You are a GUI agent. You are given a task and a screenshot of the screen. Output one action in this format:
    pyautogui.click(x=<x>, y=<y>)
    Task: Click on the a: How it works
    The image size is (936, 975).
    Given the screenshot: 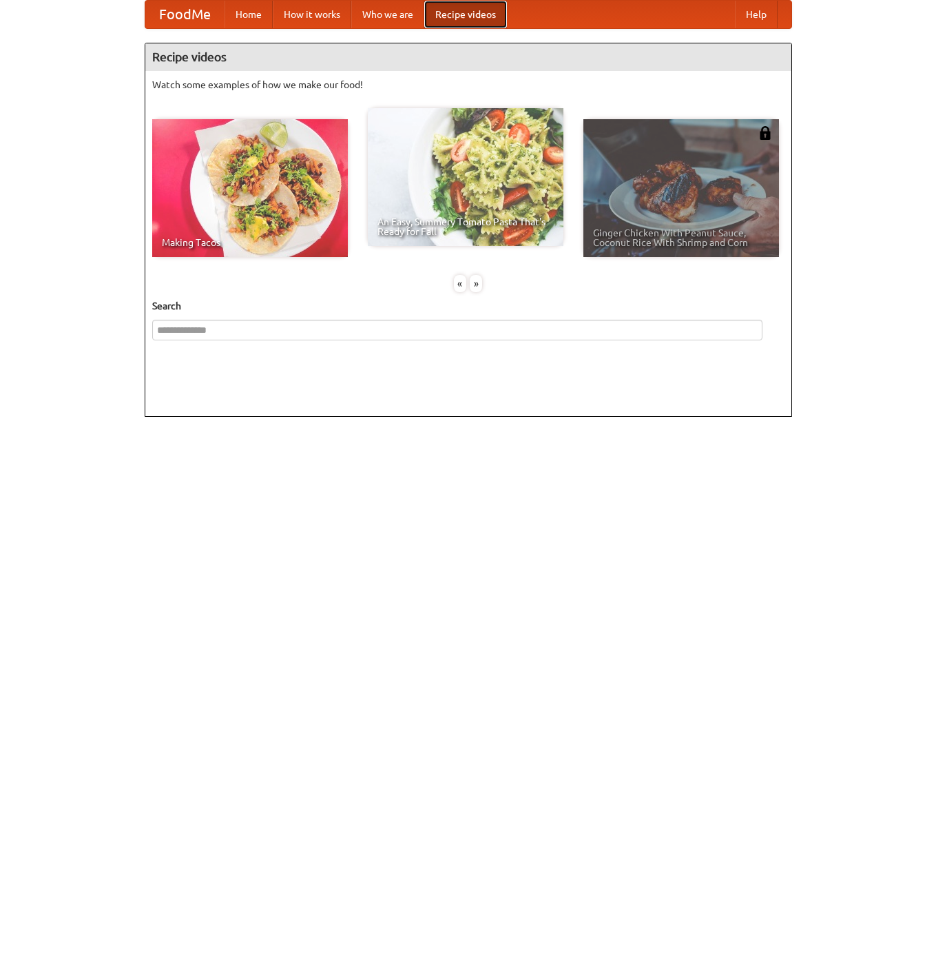 What is the action you would take?
    pyautogui.click(x=312, y=14)
    